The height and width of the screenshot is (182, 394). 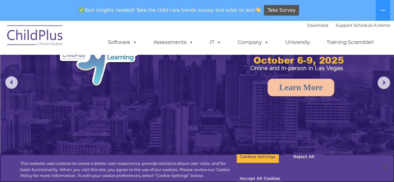 What do you see at coordinates (282, 10) in the screenshot?
I see `span: Take Survey` at bounding box center [282, 10].